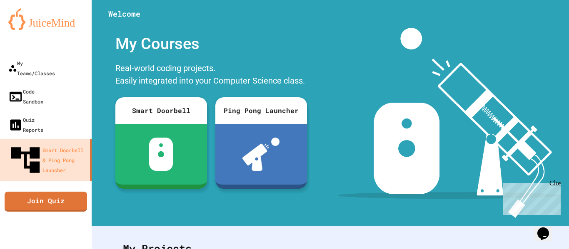  Describe the element at coordinates (26, 125) in the screenshot. I see `div: Quiz Reports` at that location.